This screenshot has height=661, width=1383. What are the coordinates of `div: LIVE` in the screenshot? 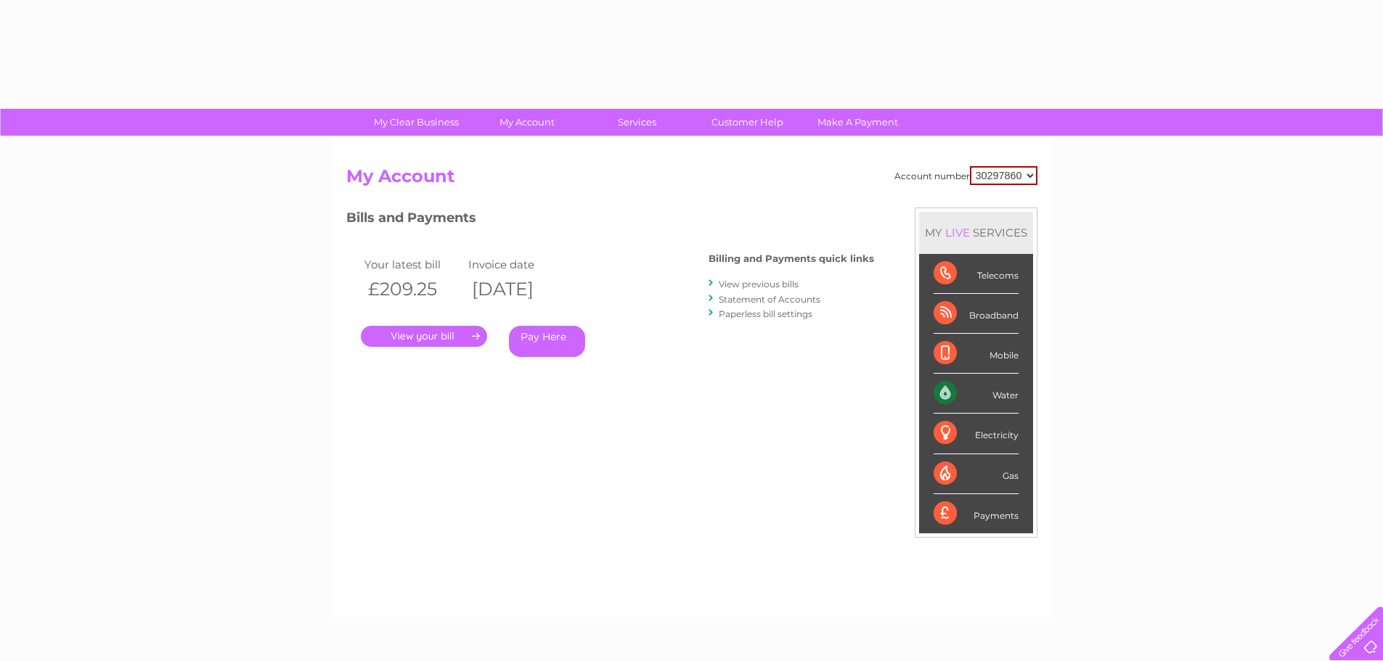 It's located at (958, 232).